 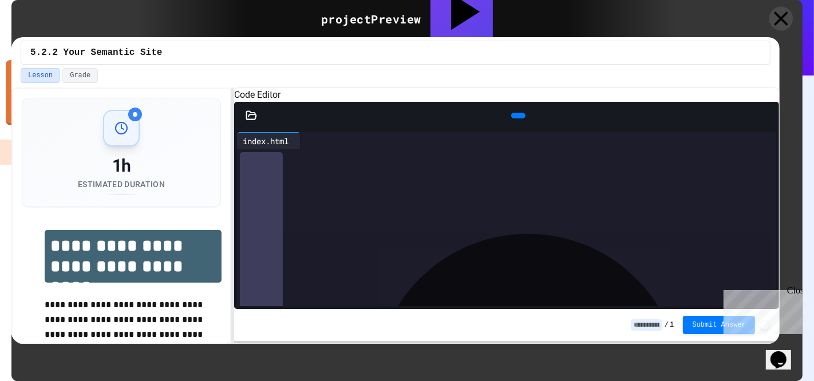 What do you see at coordinates (42, 38) in the screenshot?
I see `div: Chat with us now!Close` at bounding box center [42, 38].